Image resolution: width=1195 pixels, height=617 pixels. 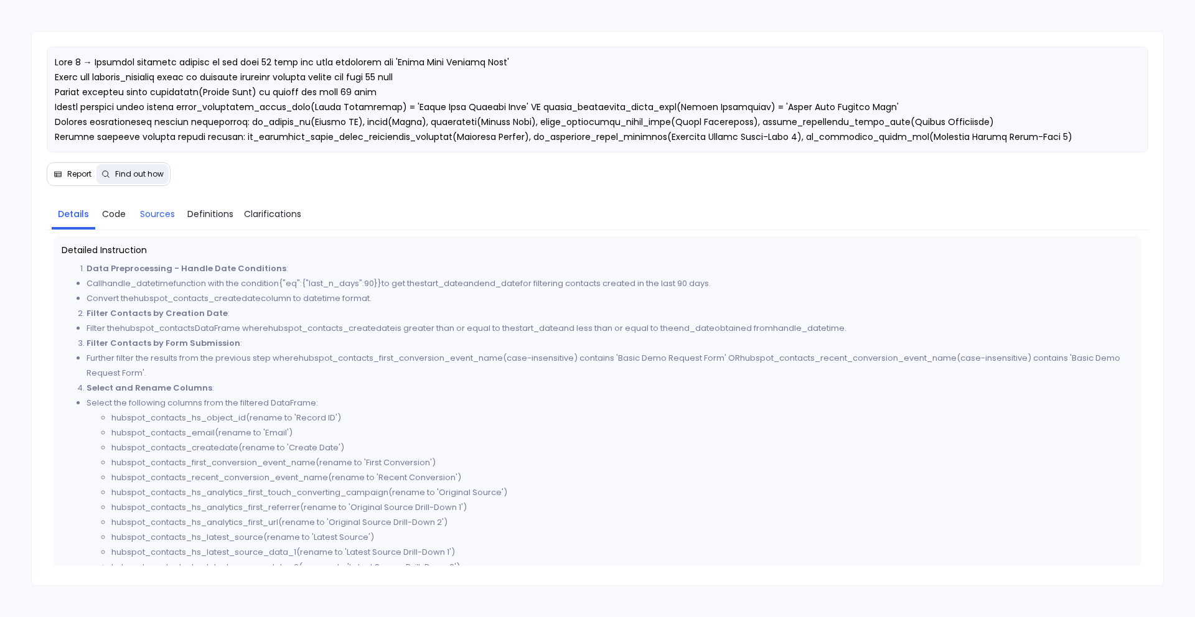 What do you see at coordinates (79, 174) in the screenshot?
I see `span: Report` at bounding box center [79, 174].